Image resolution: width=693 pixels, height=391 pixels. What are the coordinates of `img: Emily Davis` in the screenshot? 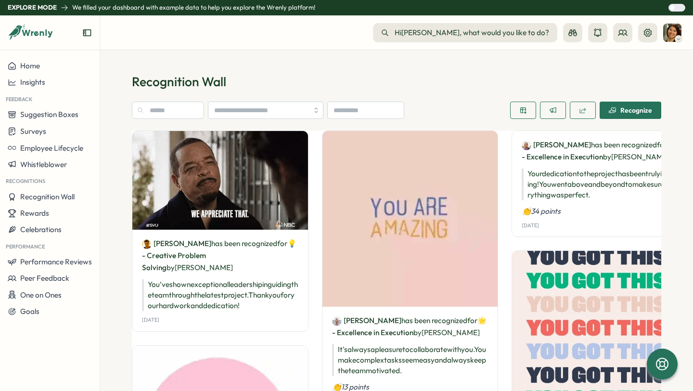 It's located at (147, 244).